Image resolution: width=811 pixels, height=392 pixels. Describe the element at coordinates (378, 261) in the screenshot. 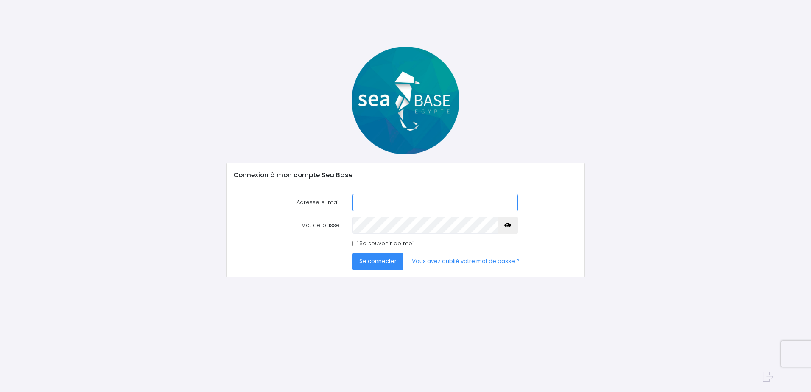

I see `button: Se connecter` at that location.